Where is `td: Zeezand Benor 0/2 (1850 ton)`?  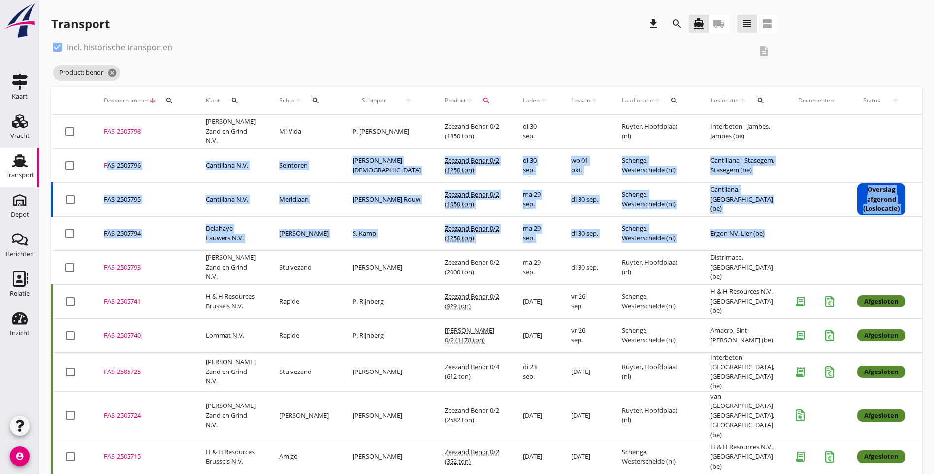
td: Zeezand Benor 0/2 (1850 ton) is located at coordinates (472, 131).